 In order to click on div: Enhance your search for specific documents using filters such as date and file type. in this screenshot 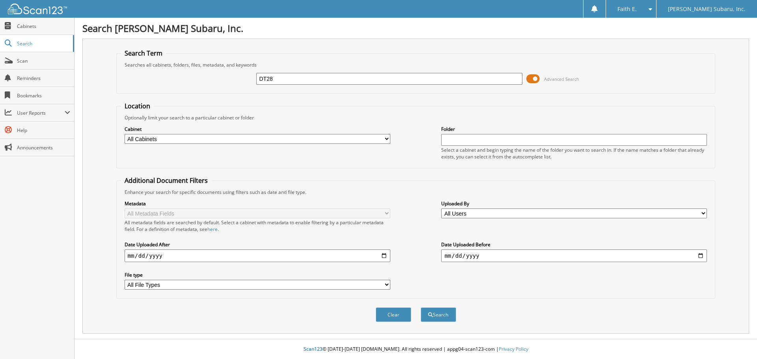, I will do `click(416, 192)`.